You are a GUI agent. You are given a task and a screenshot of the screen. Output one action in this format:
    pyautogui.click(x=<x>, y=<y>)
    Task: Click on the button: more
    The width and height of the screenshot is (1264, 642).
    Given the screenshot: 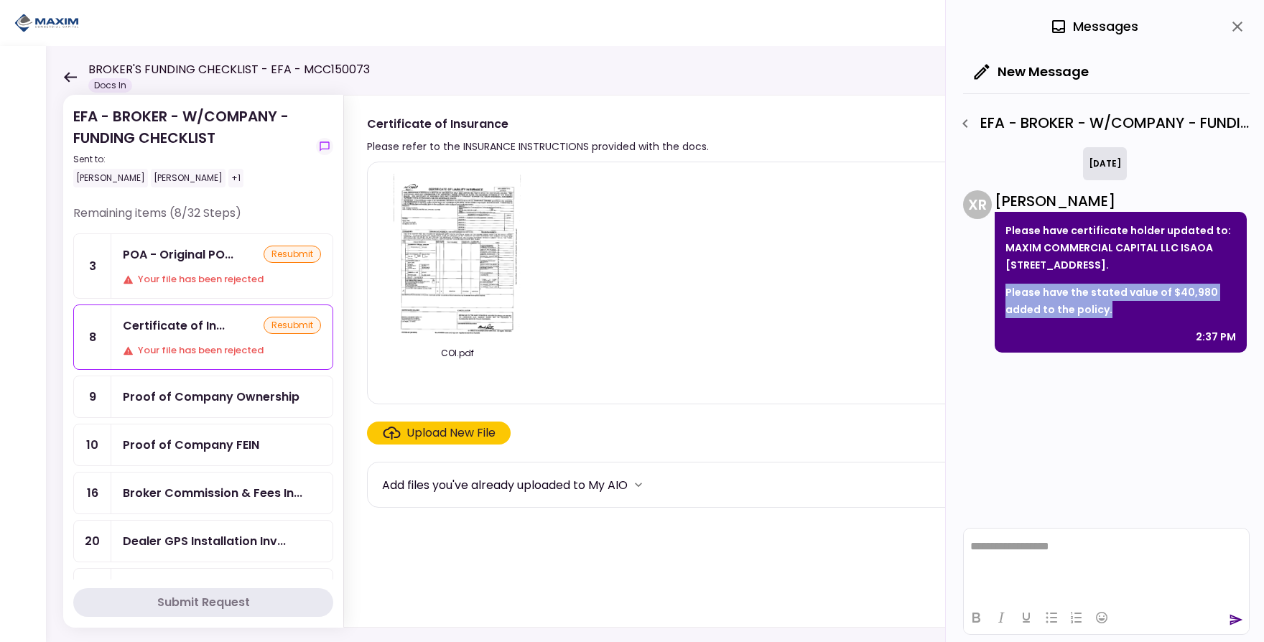 What is the action you would take?
    pyautogui.click(x=639, y=485)
    